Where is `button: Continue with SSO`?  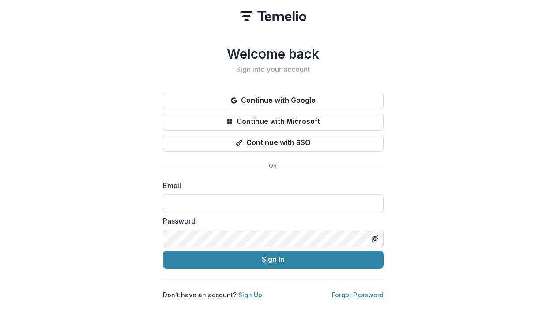 button: Continue with SSO is located at coordinates (273, 143).